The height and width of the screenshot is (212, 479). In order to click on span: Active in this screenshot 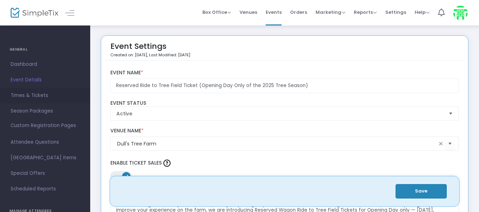, I will do `click(280, 113)`.